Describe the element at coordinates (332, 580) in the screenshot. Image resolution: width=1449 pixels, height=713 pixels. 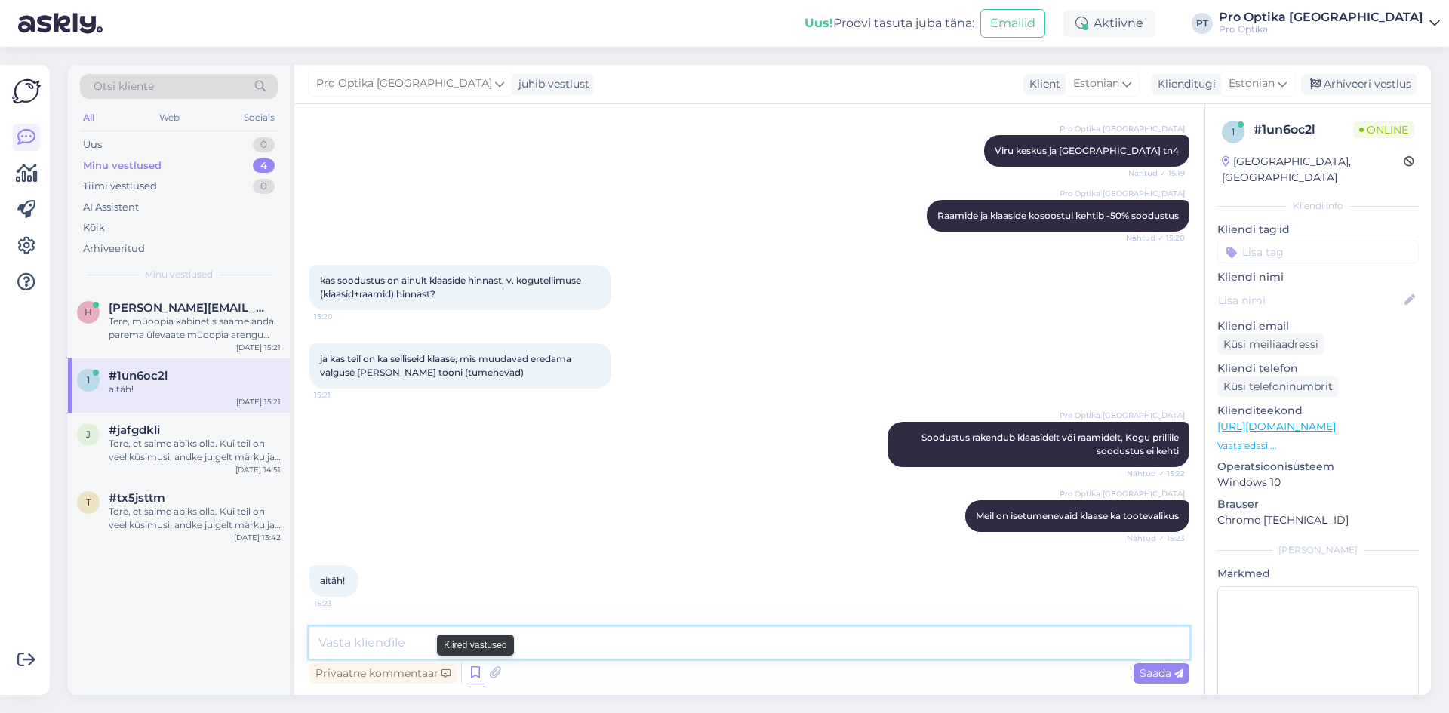
I see `span: aitäh!` at that location.